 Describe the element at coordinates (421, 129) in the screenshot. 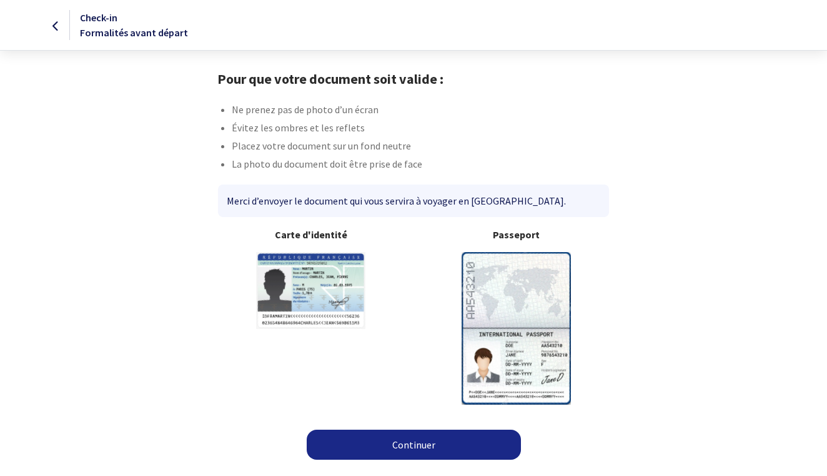

I see `li: Évitez les ombres et les reflets` at that location.